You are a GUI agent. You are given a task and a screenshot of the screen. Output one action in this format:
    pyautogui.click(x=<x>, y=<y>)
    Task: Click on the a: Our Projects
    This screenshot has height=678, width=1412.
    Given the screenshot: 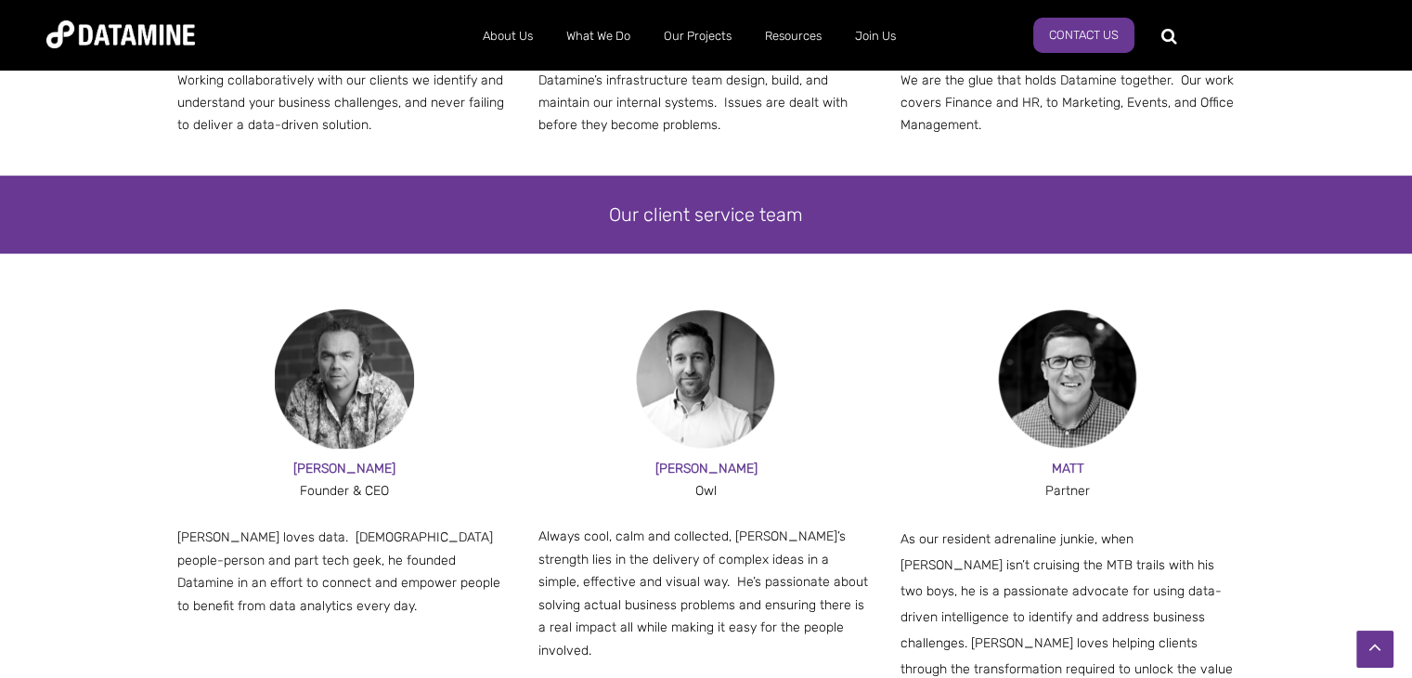 What is the action you would take?
    pyautogui.click(x=697, y=36)
    